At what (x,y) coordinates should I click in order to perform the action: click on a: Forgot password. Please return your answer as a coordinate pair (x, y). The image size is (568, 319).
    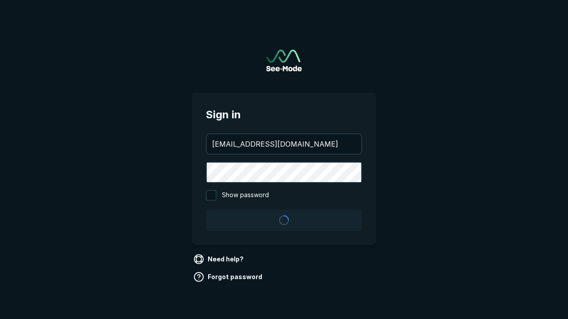
    Looking at the image, I should click on (228, 277).